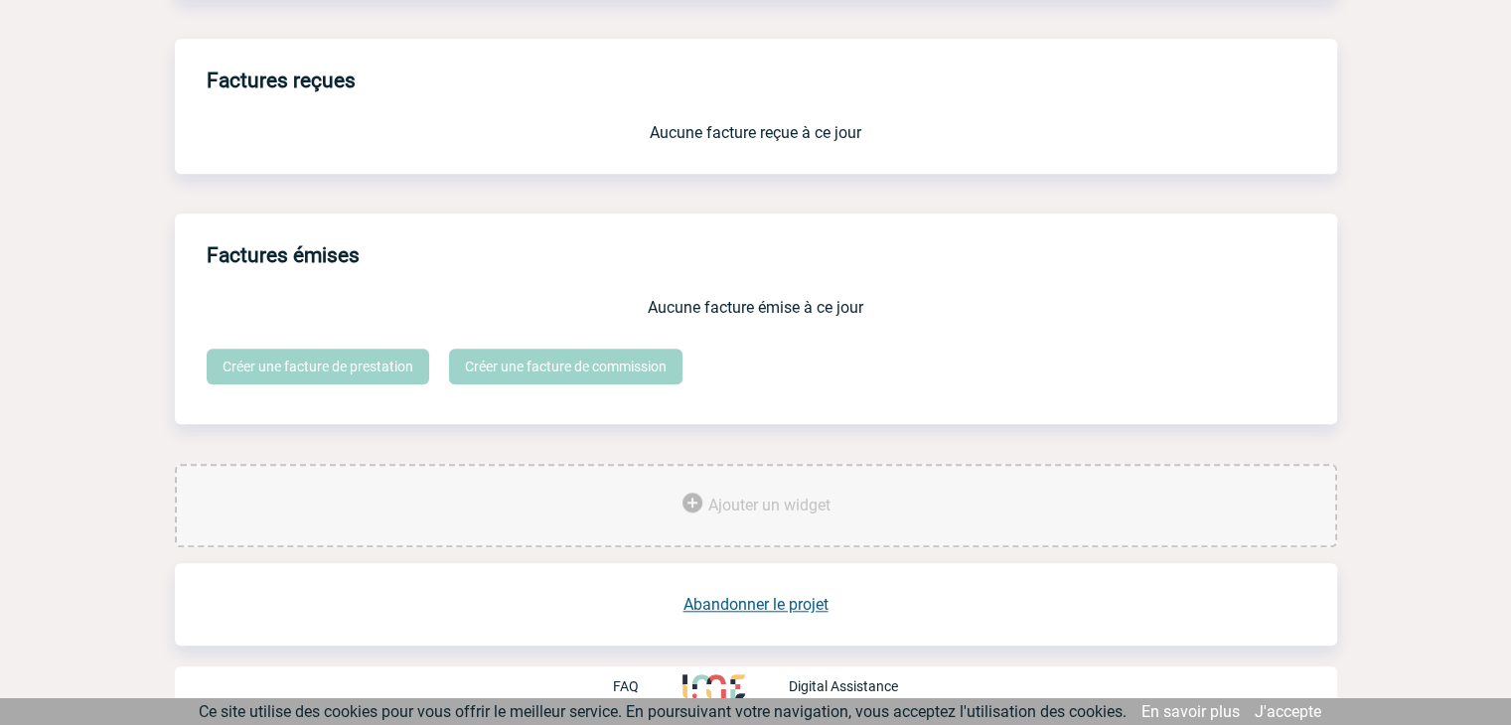  Describe the element at coordinates (318, 367) in the screenshot. I see `a: Créer une facture de prestation` at that location.